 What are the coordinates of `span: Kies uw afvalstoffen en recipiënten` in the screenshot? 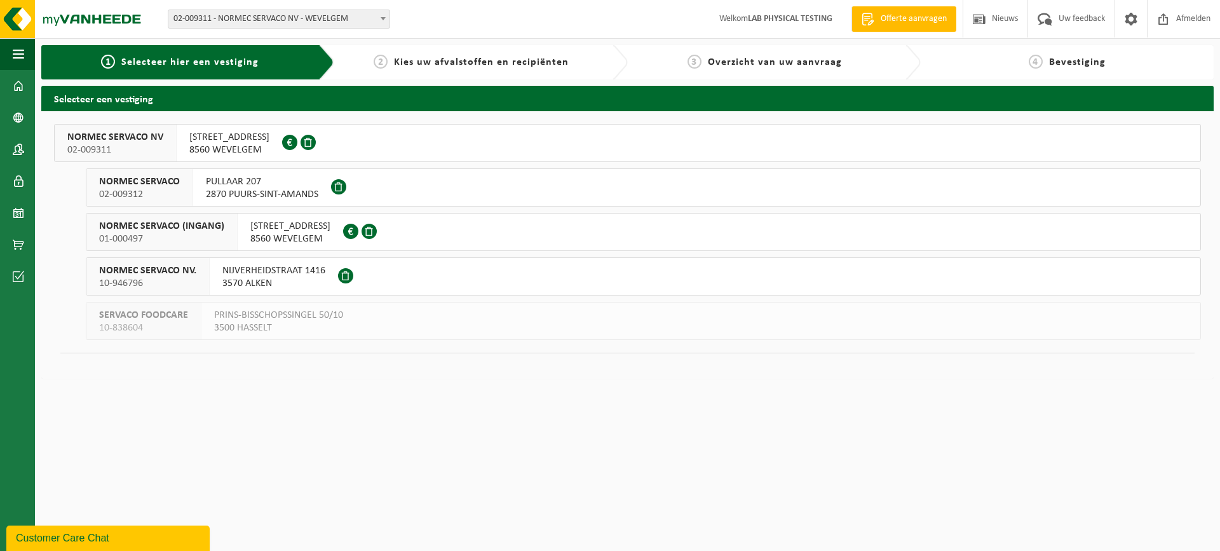 It's located at (481, 62).